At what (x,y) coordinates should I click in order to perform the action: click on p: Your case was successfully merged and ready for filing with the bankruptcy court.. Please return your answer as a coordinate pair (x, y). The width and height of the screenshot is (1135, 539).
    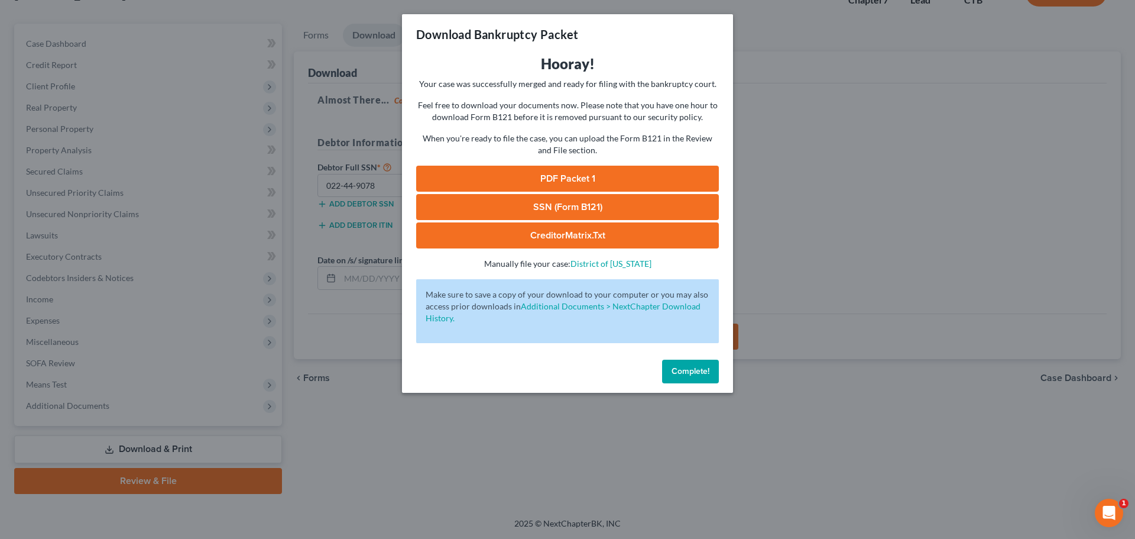
    Looking at the image, I should click on (568, 84).